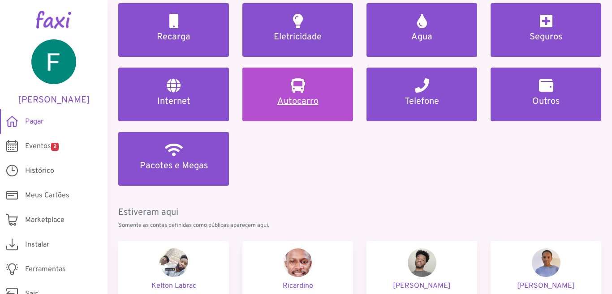 Image resolution: width=612 pixels, height=294 pixels. I want to click on img: Ricardino, so click(298, 263).